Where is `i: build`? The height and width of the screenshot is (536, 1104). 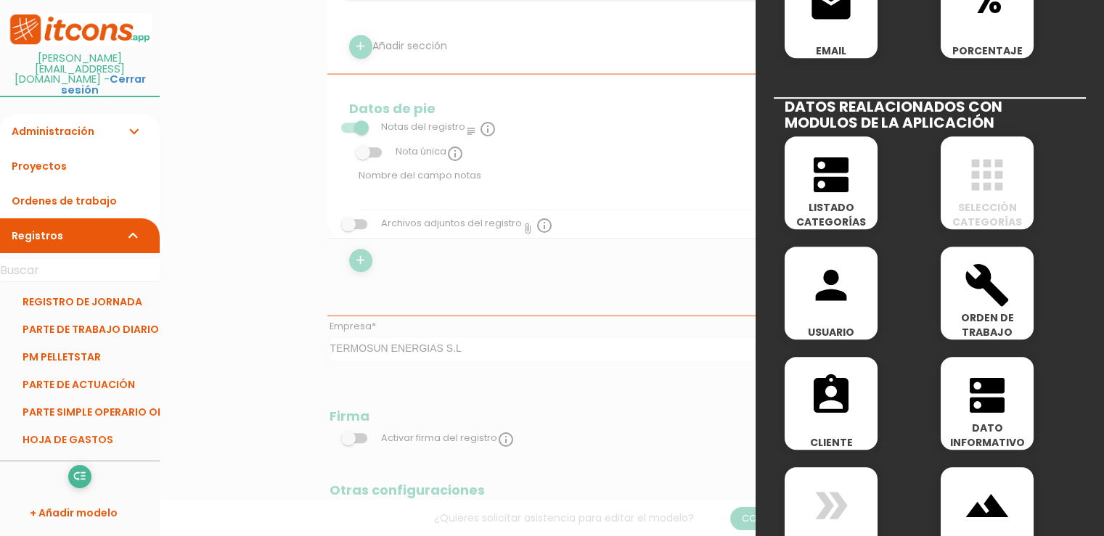 i: build is located at coordinates (987, 285).